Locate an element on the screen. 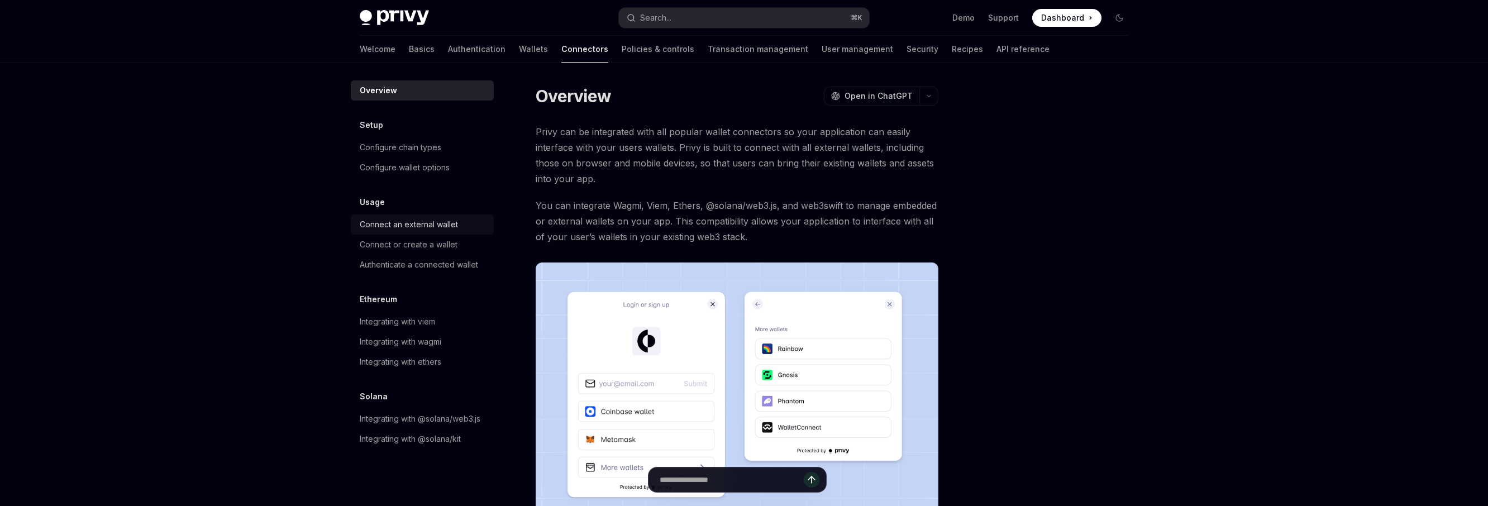 This screenshot has height=506, width=1488. div: Integrating with ethers is located at coordinates (401, 362).